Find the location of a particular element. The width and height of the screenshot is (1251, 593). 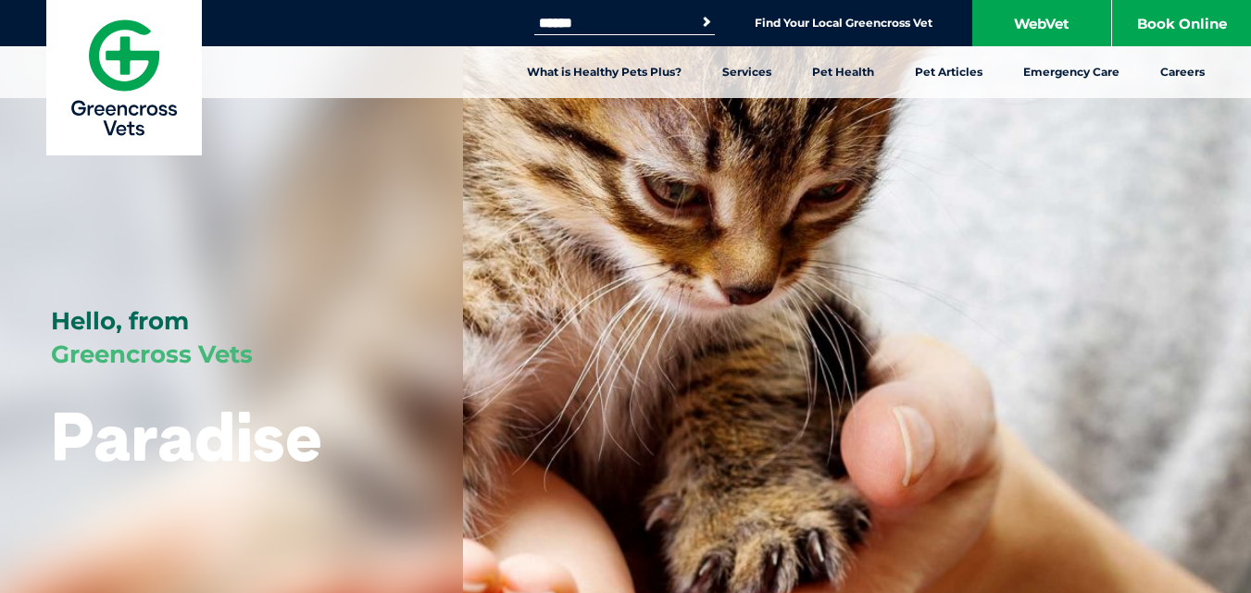

a: Emergency Care is located at coordinates (1071, 72).